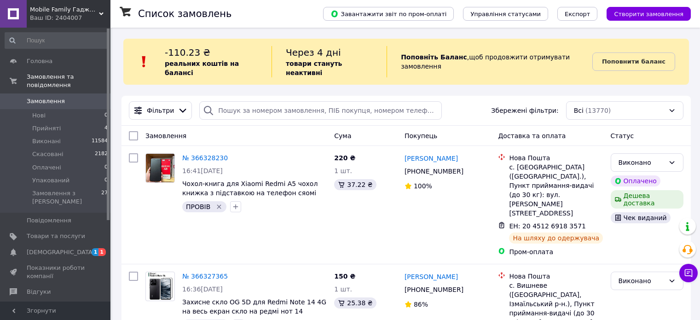 This screenshot has width=700, height=320. I want to click on span: 86%, so click(421, 304).